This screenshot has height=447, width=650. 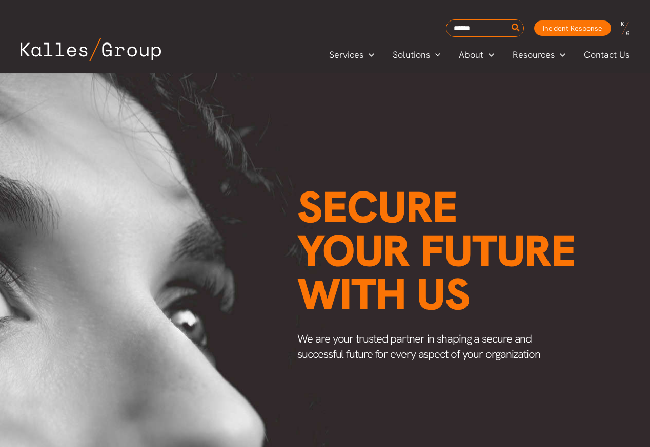 What do you see at coordinates (346, 55) in the screenshot?
I see `span: Services` at bounding box center [346, 55].